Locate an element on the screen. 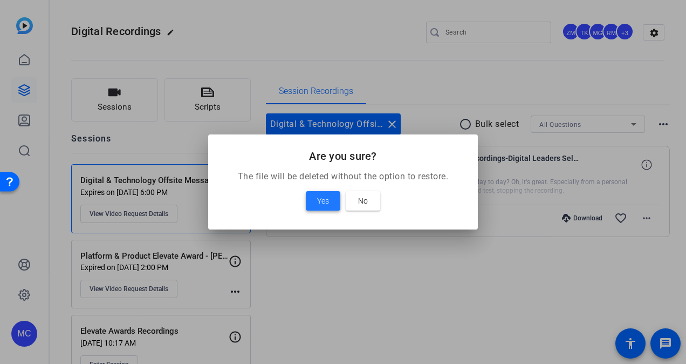  span: Yes is located at coordinates (323, 201).